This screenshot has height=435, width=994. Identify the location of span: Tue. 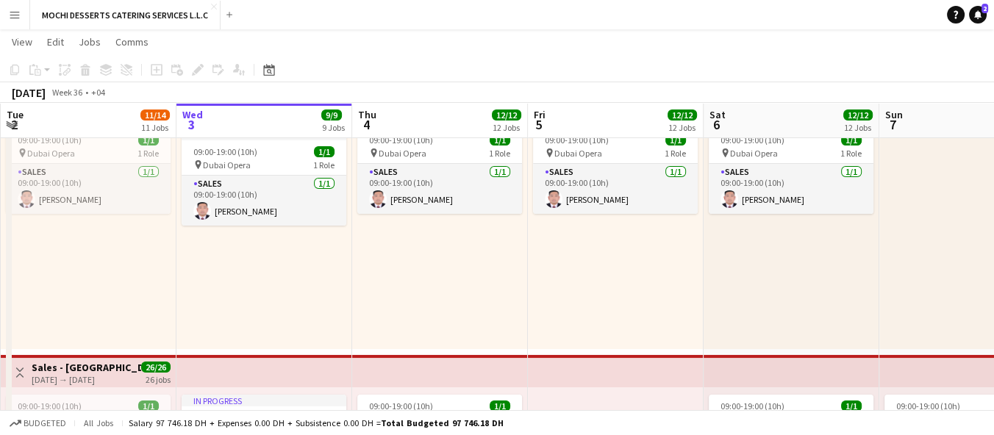
(15, 115).